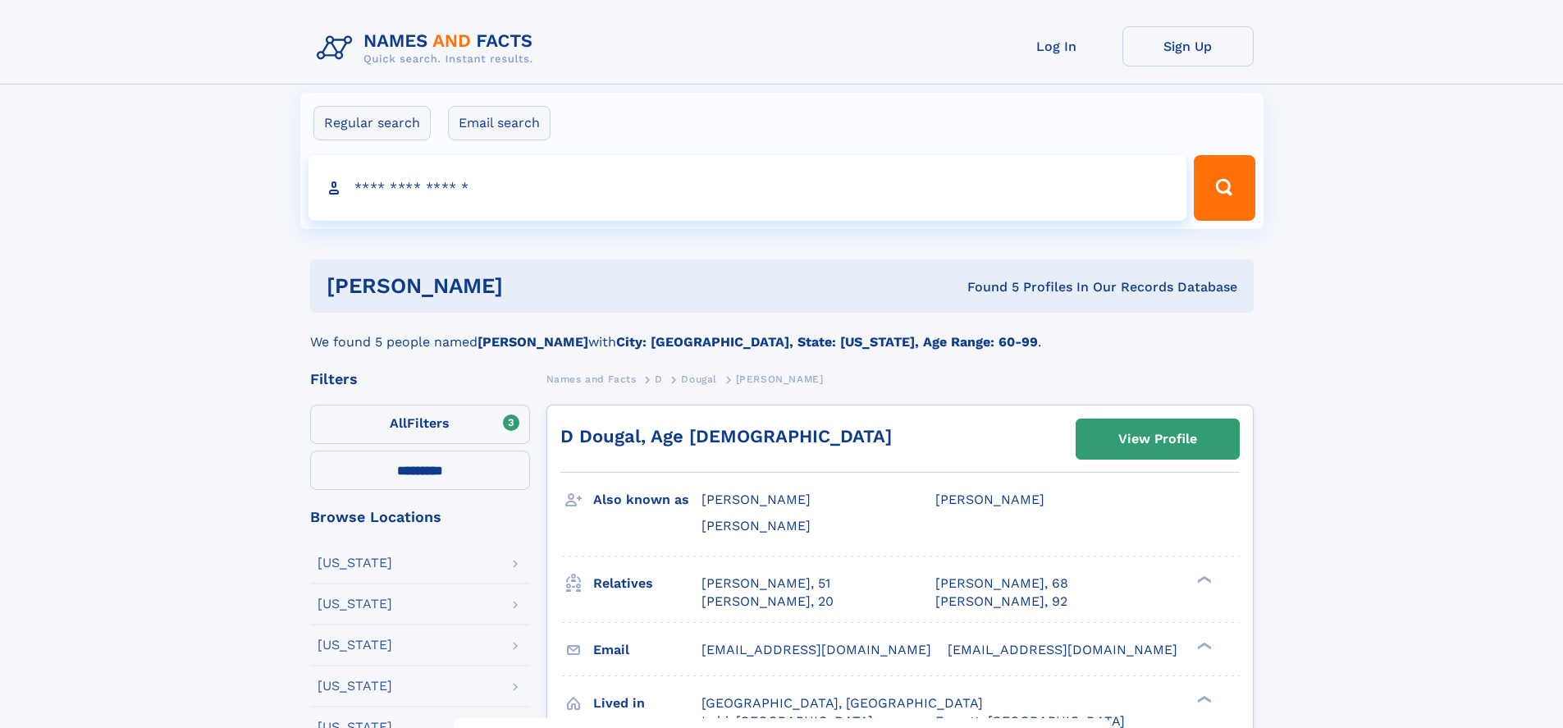  I want to click on div: Browse Locations, so click(420, 517).